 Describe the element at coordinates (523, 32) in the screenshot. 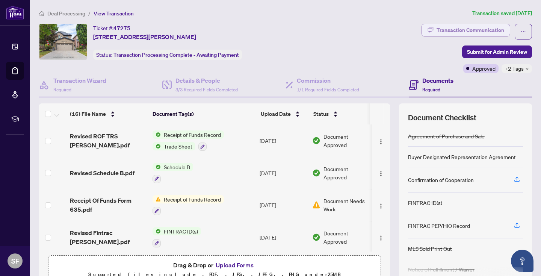

I see `span: ellipsis` at that location.